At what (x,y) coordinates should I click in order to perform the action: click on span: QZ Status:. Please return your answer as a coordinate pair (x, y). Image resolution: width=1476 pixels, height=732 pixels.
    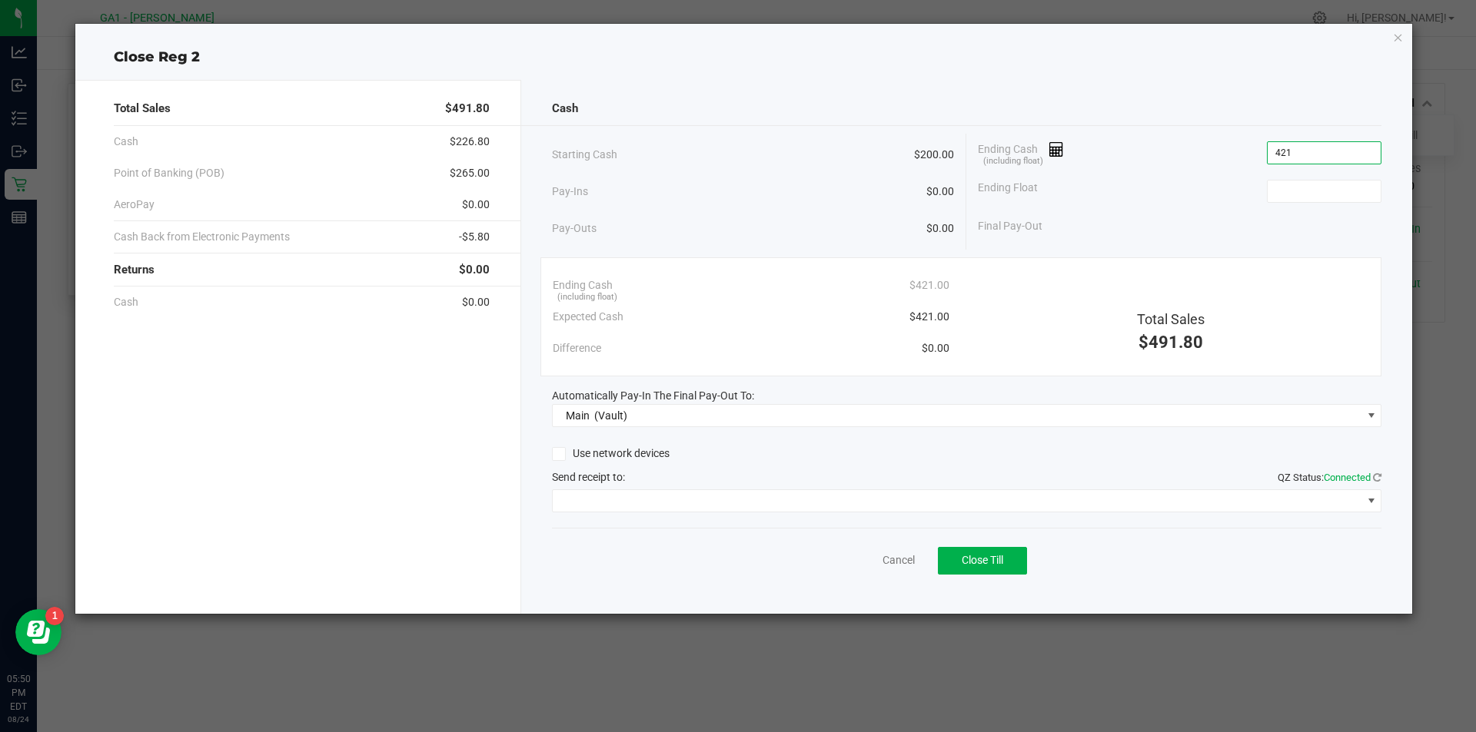
    Looking at the image, I should click on (1329, 477).